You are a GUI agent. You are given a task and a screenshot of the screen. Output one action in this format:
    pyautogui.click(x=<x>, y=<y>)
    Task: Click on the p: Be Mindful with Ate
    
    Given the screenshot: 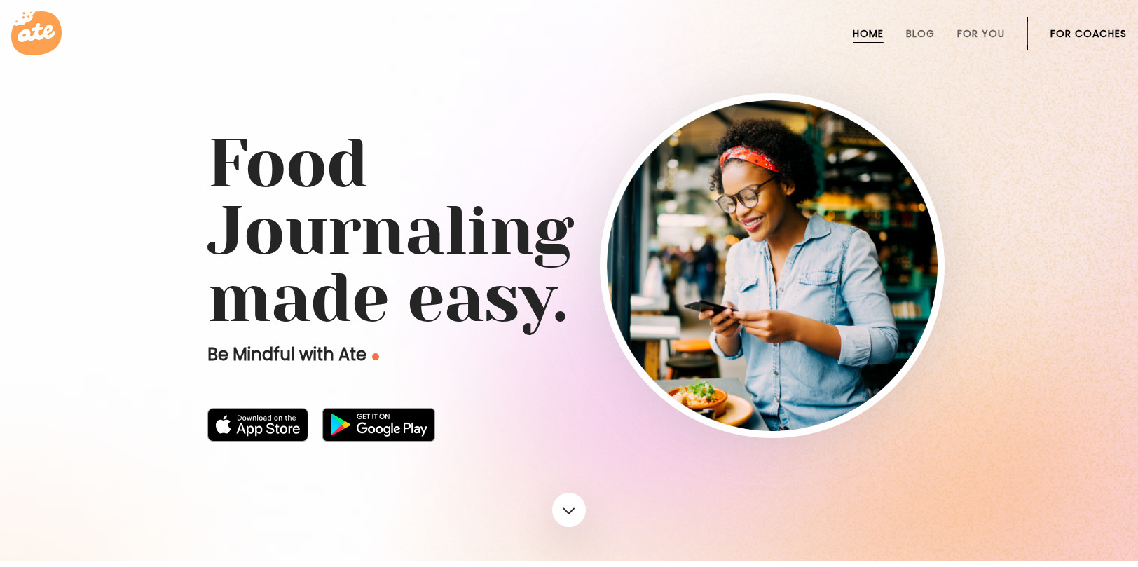 What is the action you would take?
    pyautogui.click(x=404, y=355)
    